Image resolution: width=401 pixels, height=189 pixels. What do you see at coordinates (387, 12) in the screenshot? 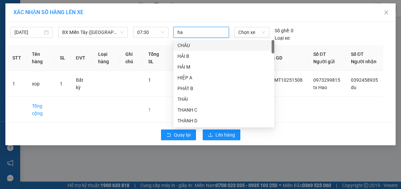
I see `span: close` at bounding box center [387, 12].